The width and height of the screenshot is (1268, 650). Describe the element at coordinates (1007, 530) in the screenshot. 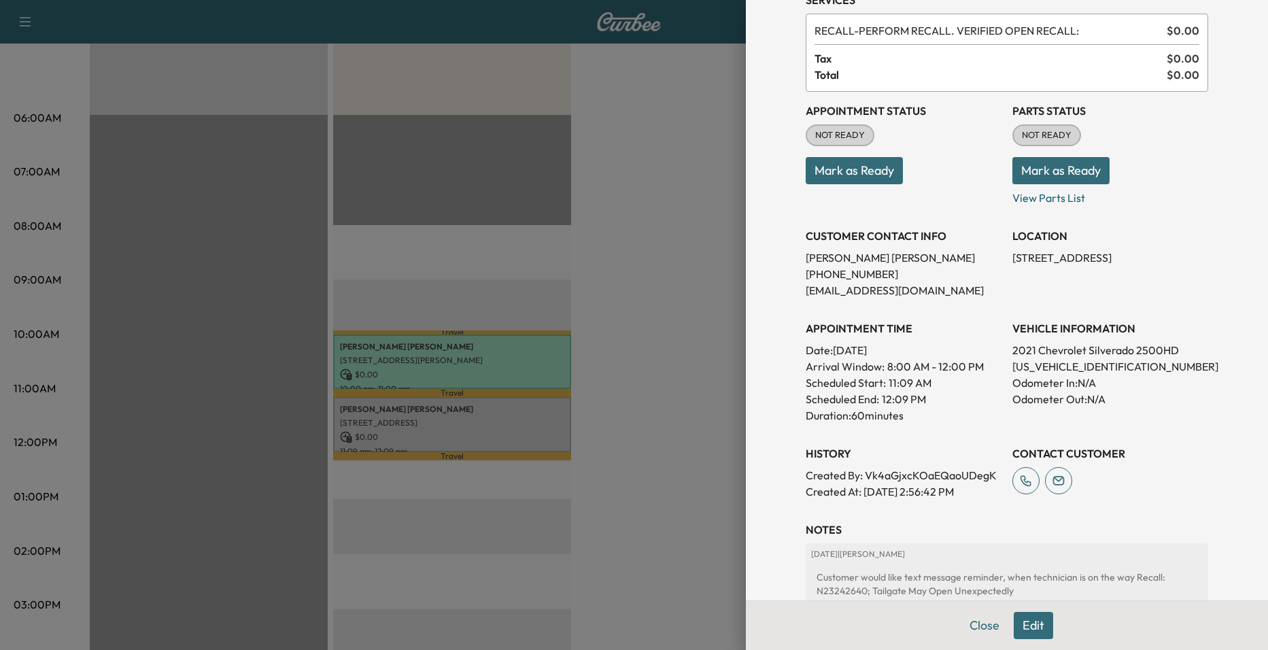

I see `h3: NOTES` at that location.